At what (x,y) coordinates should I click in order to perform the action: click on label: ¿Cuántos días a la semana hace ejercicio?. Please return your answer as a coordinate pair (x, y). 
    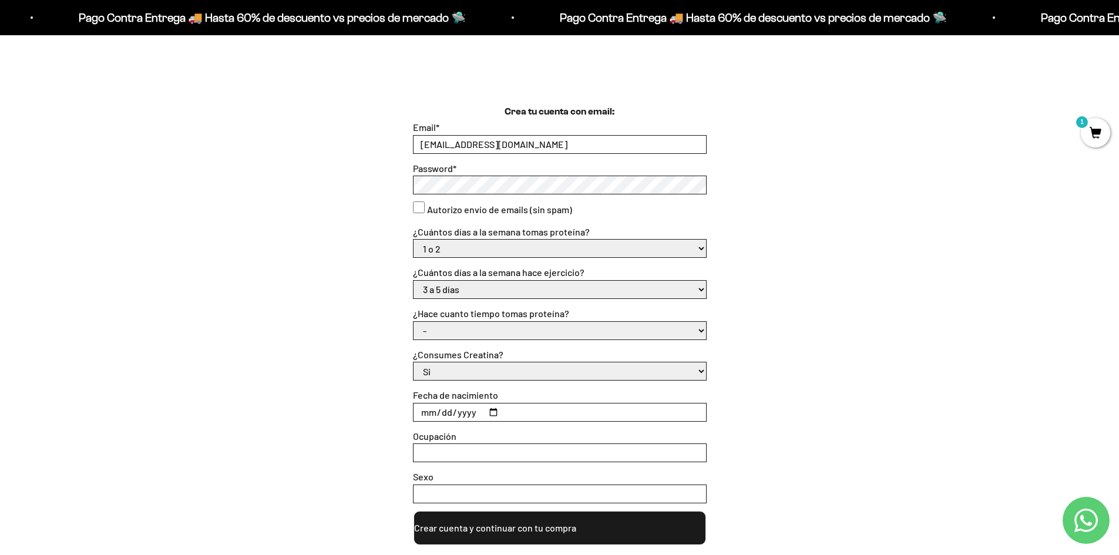
    Looking at the image, I should click on (499, 272).